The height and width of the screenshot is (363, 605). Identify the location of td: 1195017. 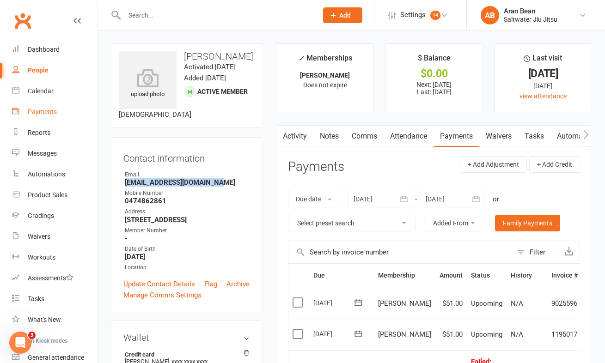
(564, 334).